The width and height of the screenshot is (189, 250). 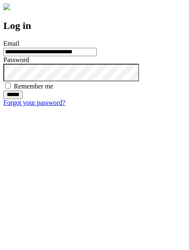 I want to click on img: logo-4e3dc11c47720685a147b03b5a06dd966a58ff35d612b21f08c02c0306f2b779.png, so click(x=7, y=7).